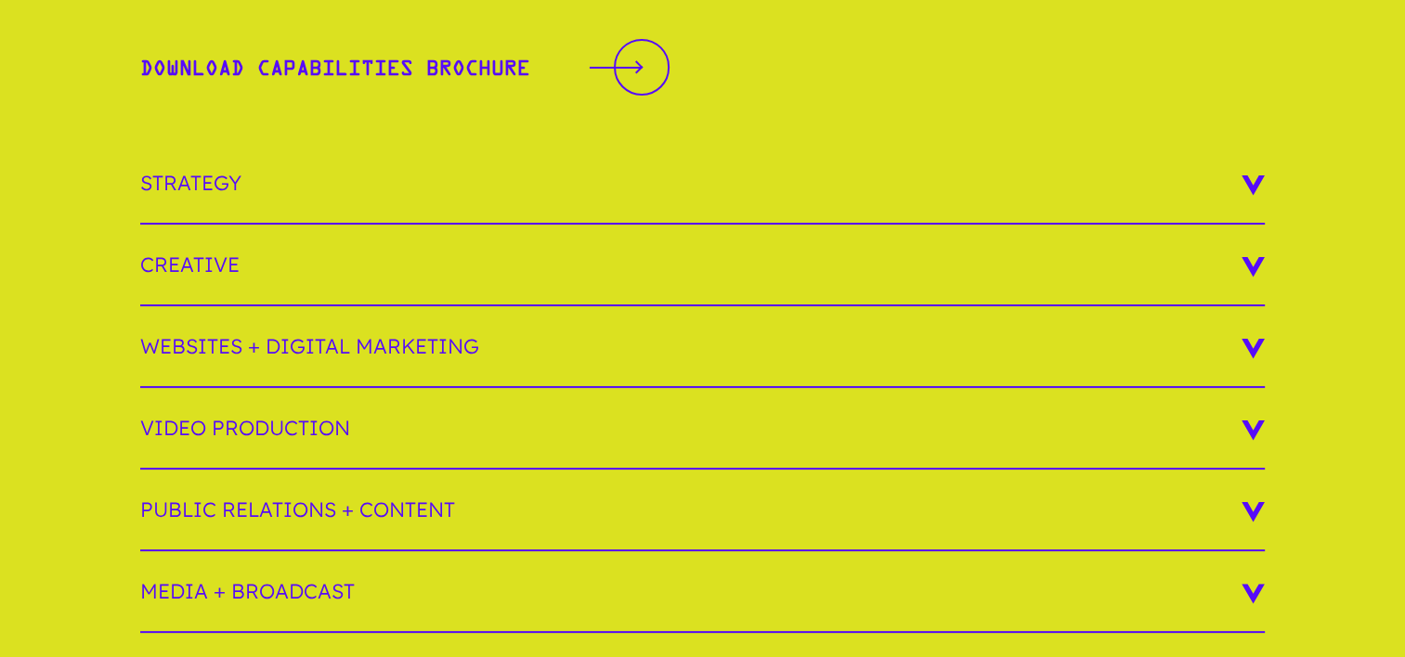  What do you see at coordinates (702, 511) in the screenshot?
I see `h3: Public Relations + Content` at bounding box center [702, 511].